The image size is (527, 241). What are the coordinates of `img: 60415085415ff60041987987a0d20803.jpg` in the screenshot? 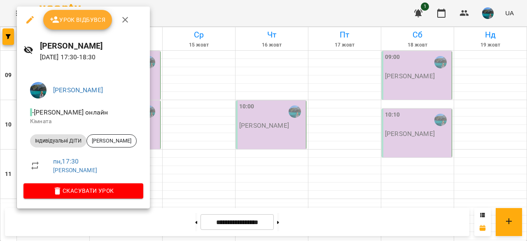 It's located at (38, 90).